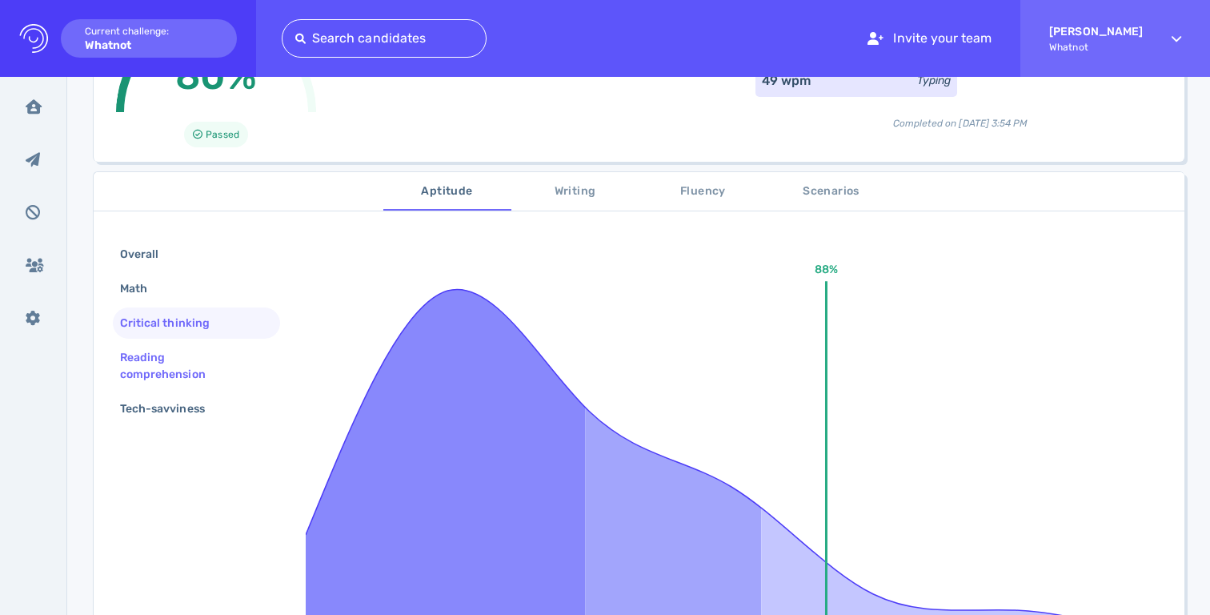 The image size is (1210, 615). Describe the element at coordinates (222, 134) in the screenshot. I see `span: Passed` at that location.